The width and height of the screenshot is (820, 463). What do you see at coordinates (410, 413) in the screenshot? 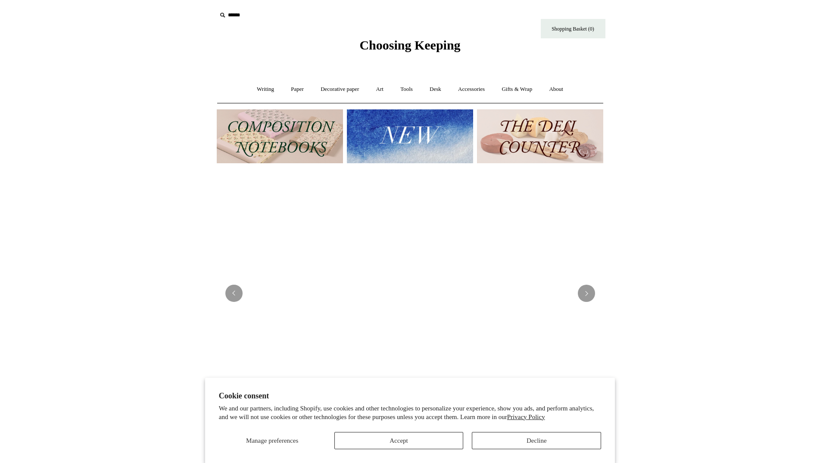
I see `p: We and our partners, including Shopify, use cookies and other technologies to personalize your ex...` at bounding box center [410, 413].